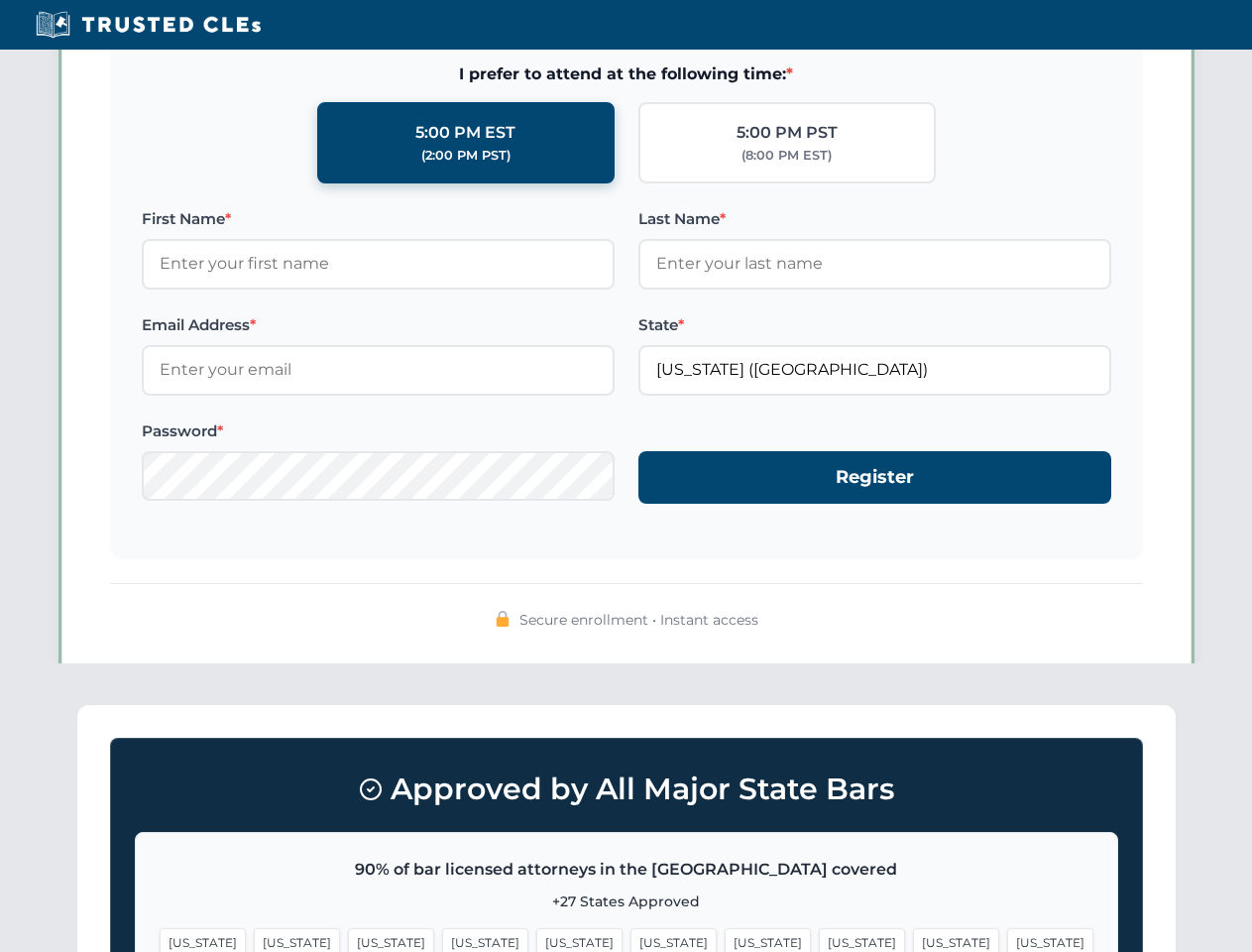 Image resolution: width=1252 pixels, height=952 pixels. Describe the element at coordinates (148, 25) in the screenshot. I see `img: Trusted CLEs` at that location.